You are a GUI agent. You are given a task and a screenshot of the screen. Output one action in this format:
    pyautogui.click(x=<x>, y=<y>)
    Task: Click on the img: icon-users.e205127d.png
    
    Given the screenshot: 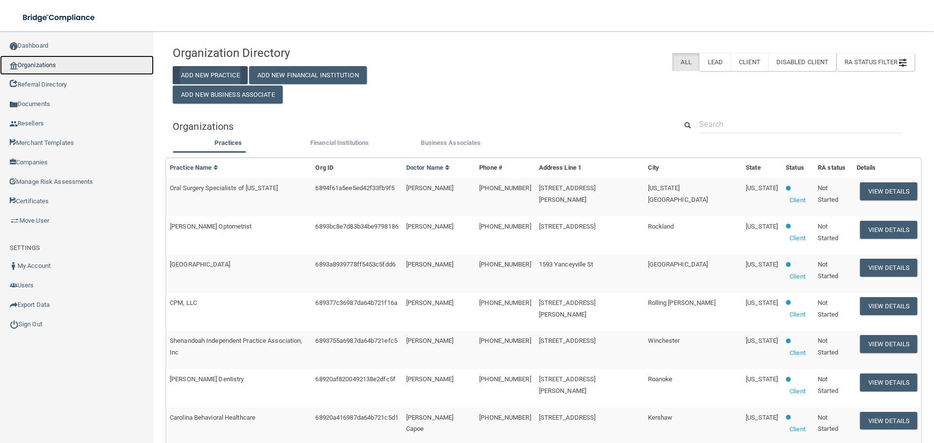 What is the action you would take?
    pyautogui.click(x=14, y=285)
    